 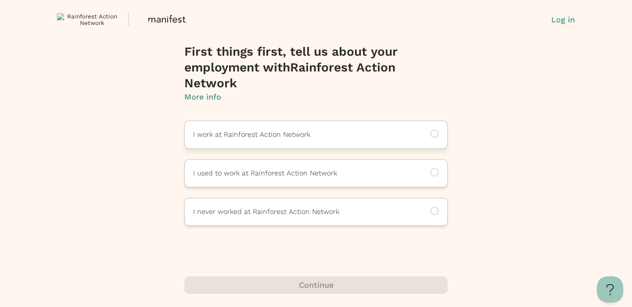 What do you see at coordinates (289, 75) in the screenshot?
I see `span: Rainforest Action Network` at bounding box center [289, 75].